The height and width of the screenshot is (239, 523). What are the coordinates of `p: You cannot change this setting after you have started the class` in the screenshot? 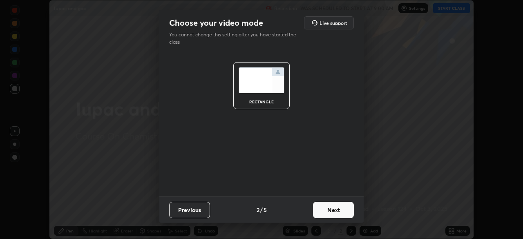 It's located at (235, 38).